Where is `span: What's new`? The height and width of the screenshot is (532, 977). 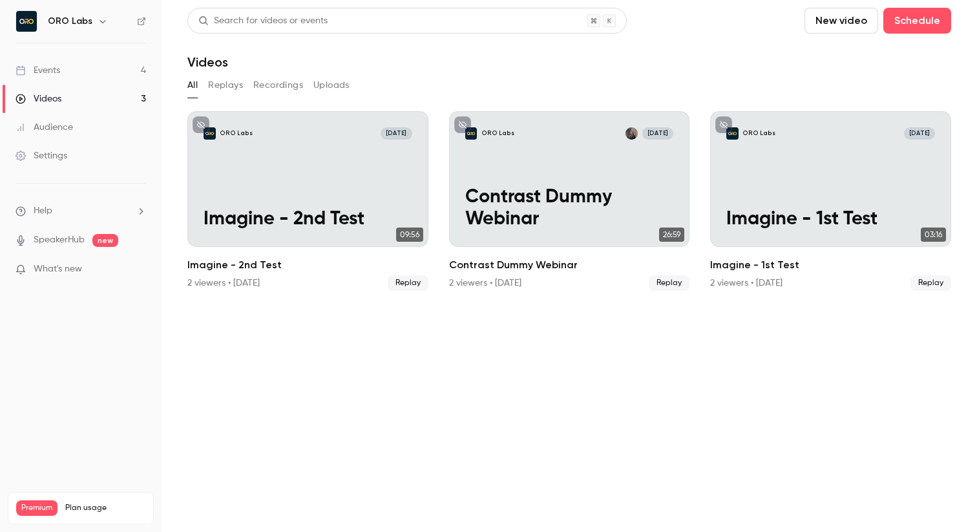 span: What's new is located at coordinates (57, 269).